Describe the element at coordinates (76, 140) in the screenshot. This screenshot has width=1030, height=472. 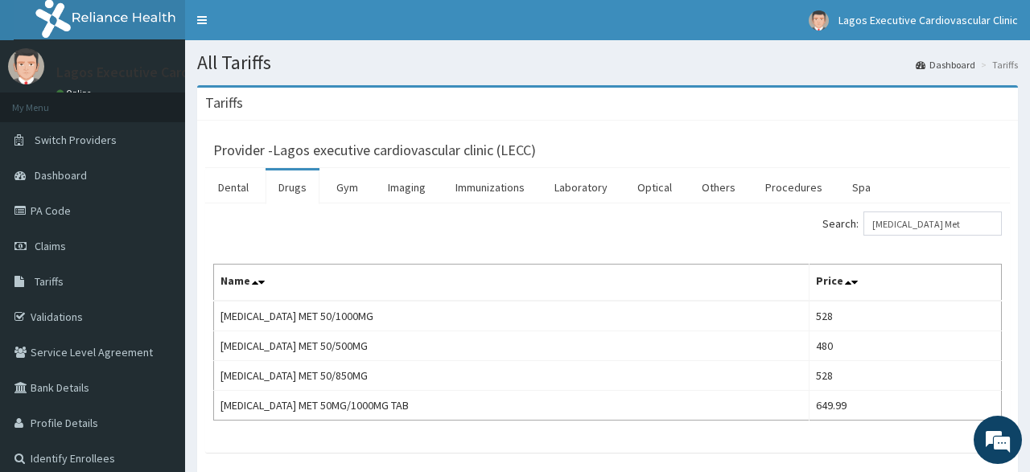
I see `span: Switch Providers` at that location.